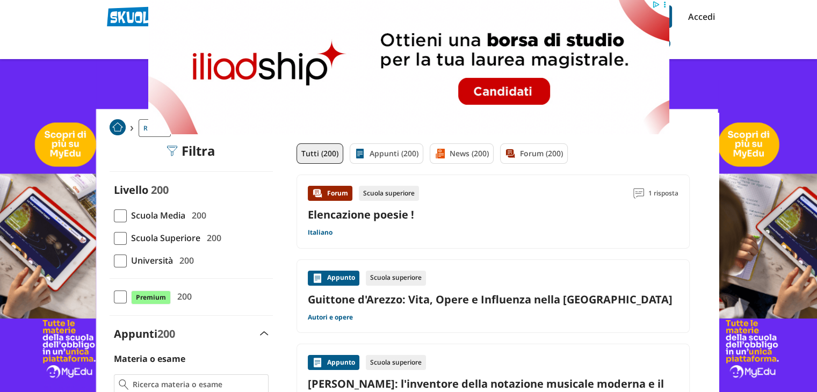  Describe the element at coordinates (440, 154) in the screenshot. I see `img: News filtro contenuto` at that location.